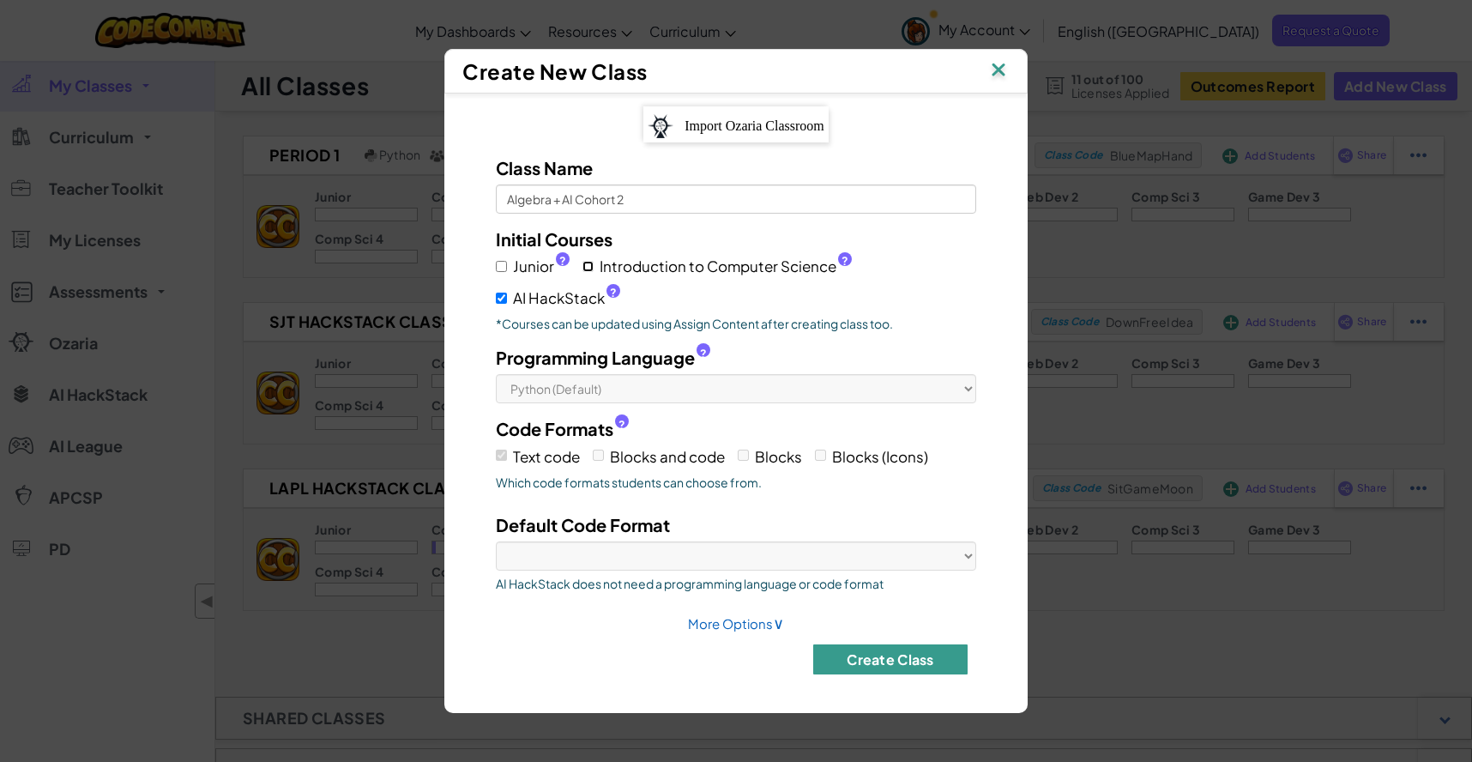  What do you see at coordinates (726, 266) in the screenshot?
I see `span: Introduction to Computer Science` at bounding box center [726, 266].